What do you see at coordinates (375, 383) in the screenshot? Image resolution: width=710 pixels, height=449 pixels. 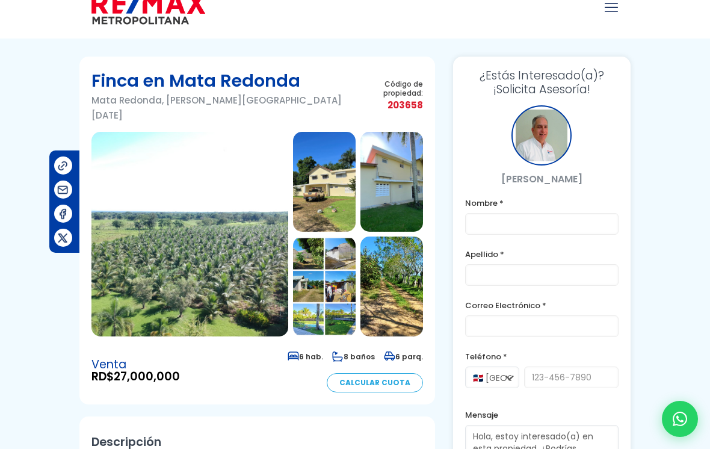 I see `a: Calcular Cuota` at bounding box center [375, 383].